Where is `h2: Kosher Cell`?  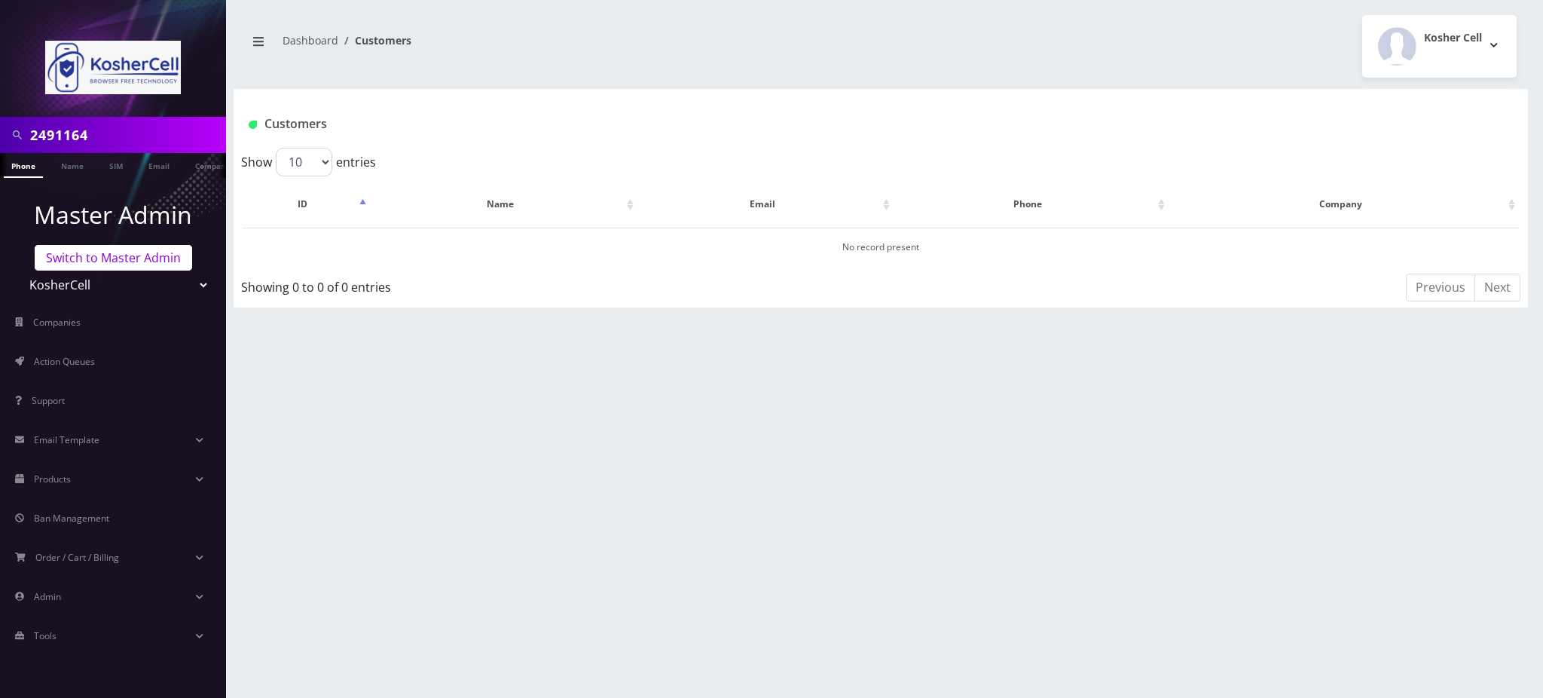 h2: Kosher Cell is located at coordinates (1453, 38).